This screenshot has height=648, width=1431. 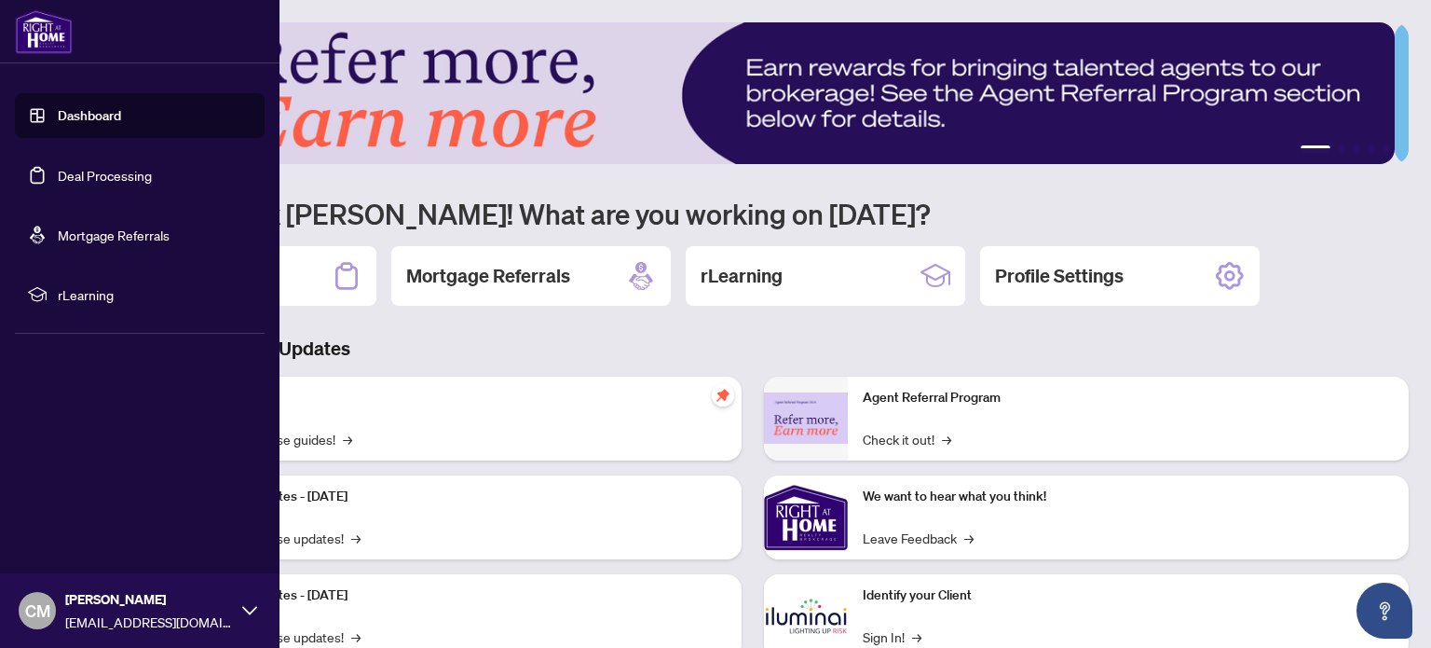 What do you see at coordinates (1357, 149) in the screenshot?
I see `button: 3` at bounding box center [1357, 149].